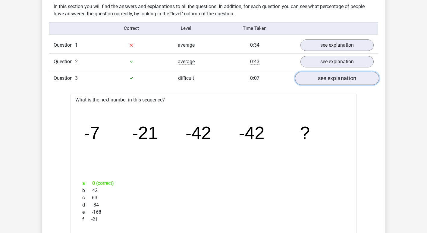  I want to click on div: -168, so click(214, 213).